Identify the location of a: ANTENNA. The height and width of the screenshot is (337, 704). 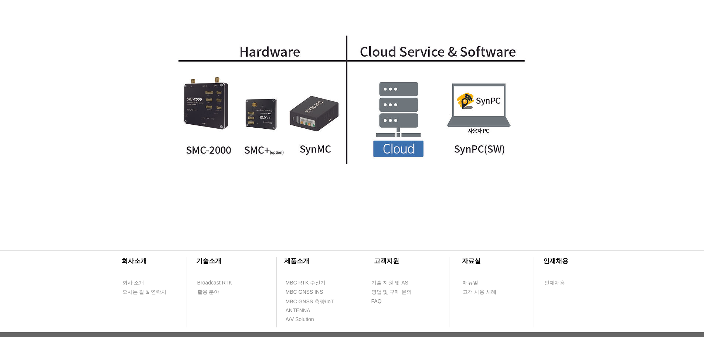
(306, 310).